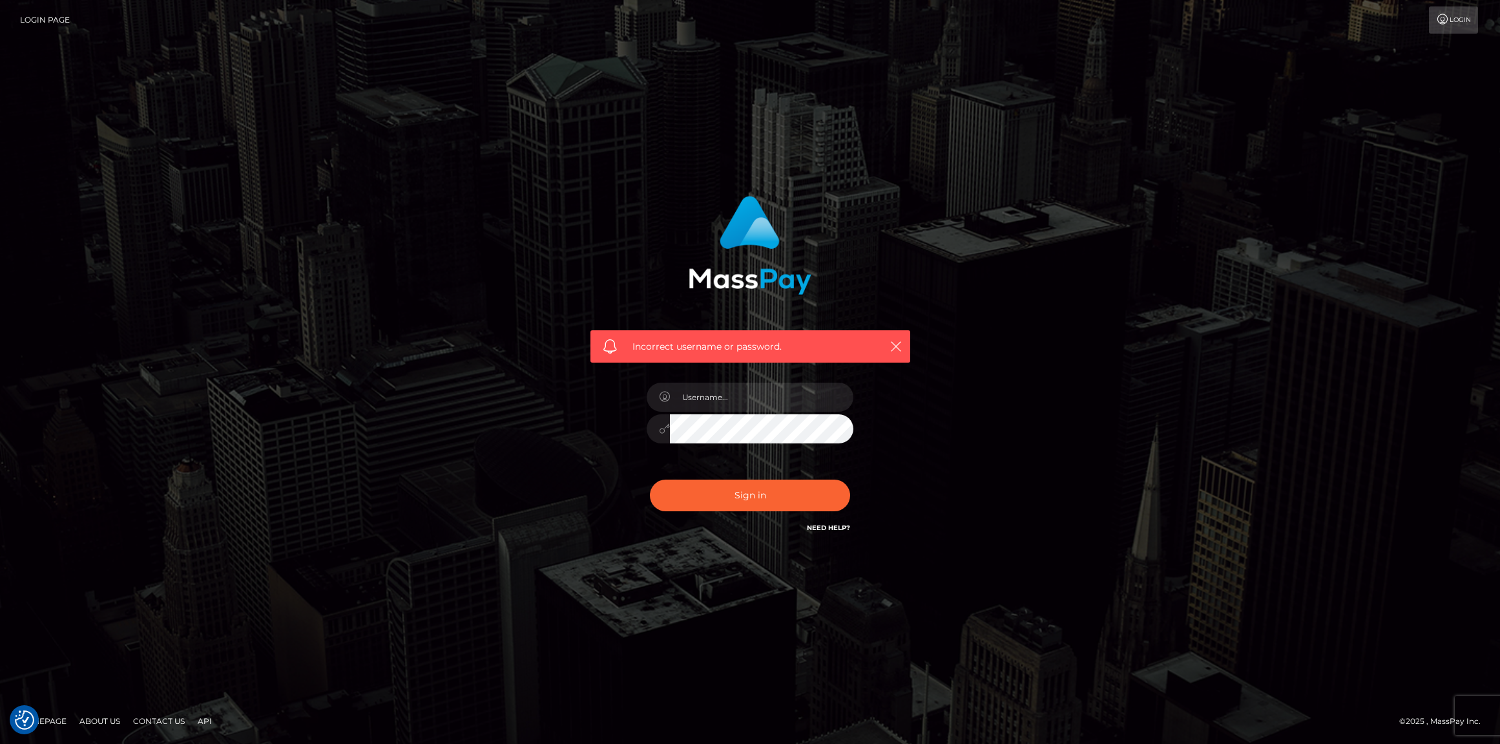  What do you see at coordinates (828, 527) in the screenshot?
I see `a: Need Help?` at bounding box center [828, 527].